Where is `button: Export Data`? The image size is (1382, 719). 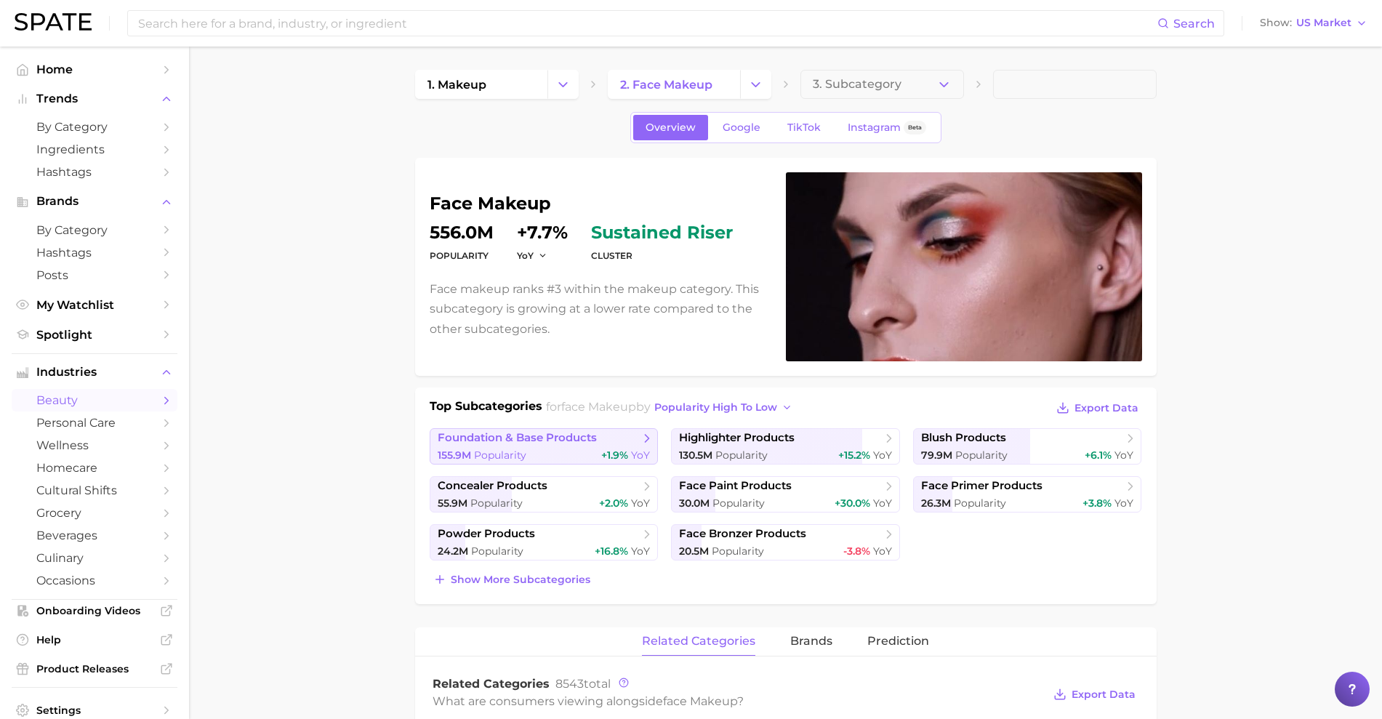 button: Export Data is located at coordinates (1094, 694).